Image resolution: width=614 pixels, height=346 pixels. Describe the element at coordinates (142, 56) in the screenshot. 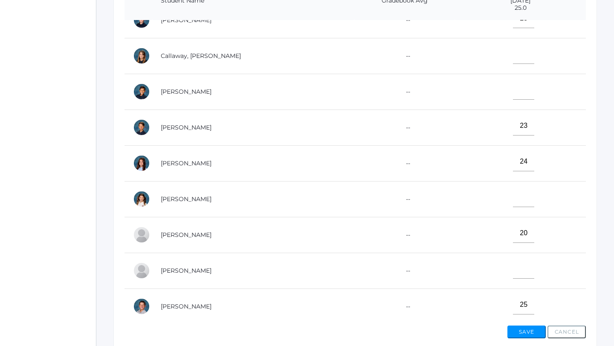

I see `div: Kennedy Callaway` at that location.